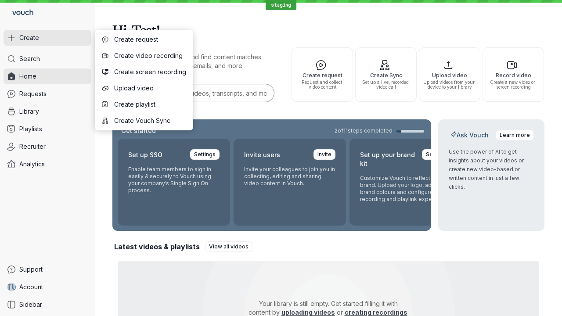 This screenshot has width=562, height=316. Describe the element at coordinates (47, 287) in the screenshot. I see `a: TUAccount` at that location.